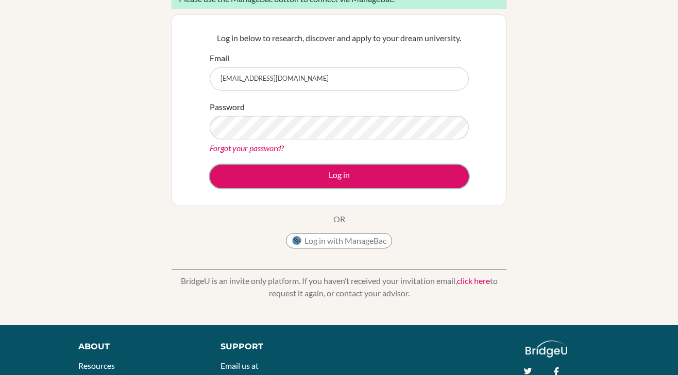 This screenshot has height=375, width=678. I want to click on label: Password, so click(227, 107).